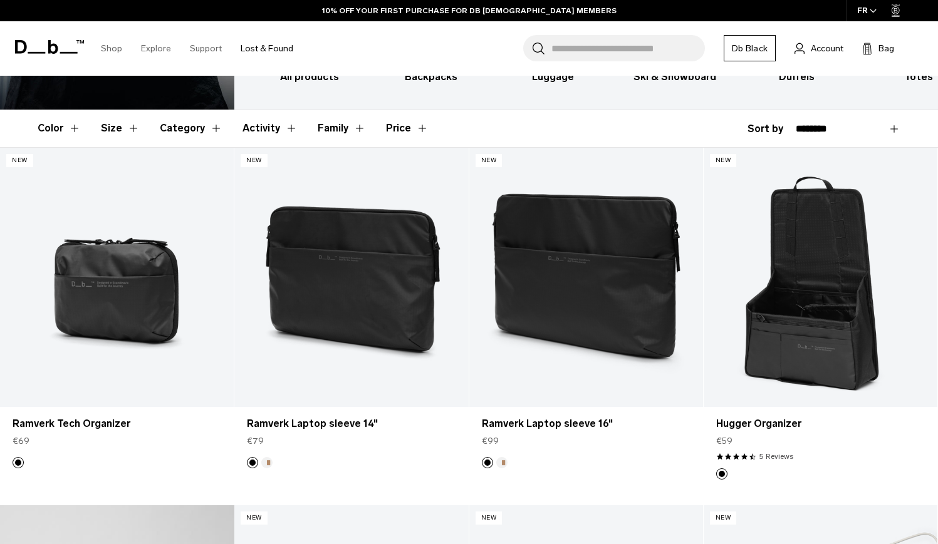 This screenshot has height=544, width=938. Describe the element at coordinates (490, 441) in the screenshot. I see `span: €99` at that location.